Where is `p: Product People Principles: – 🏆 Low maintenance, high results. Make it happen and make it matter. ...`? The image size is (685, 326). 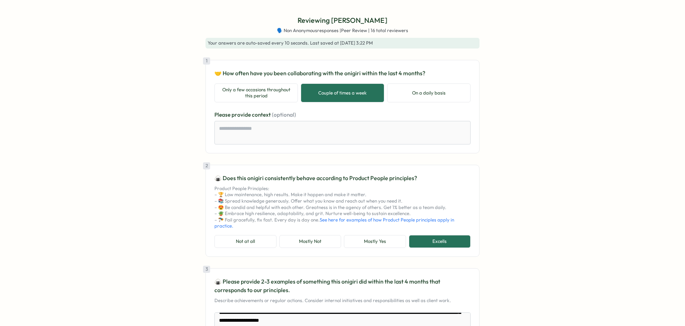
p: Product People Principles: – 🏆 Low maintenance, high results. Make it happen and make it matter. ... is located at coordinates (342, 207).